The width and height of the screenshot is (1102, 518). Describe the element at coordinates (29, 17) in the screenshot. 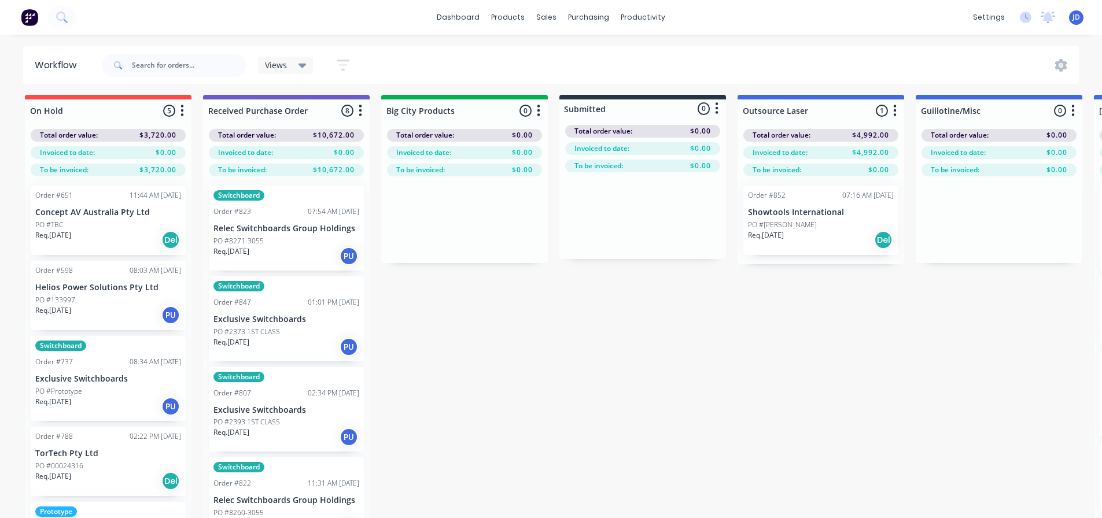

I see `img: Factory` at that location.